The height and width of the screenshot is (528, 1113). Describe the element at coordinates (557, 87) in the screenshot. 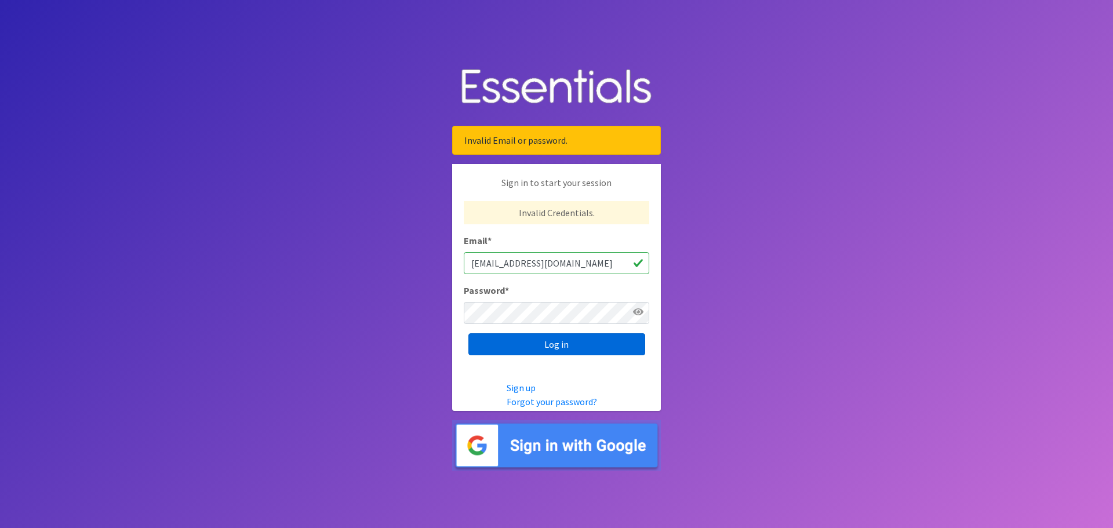

I see `img: Human Essentials` at that location.